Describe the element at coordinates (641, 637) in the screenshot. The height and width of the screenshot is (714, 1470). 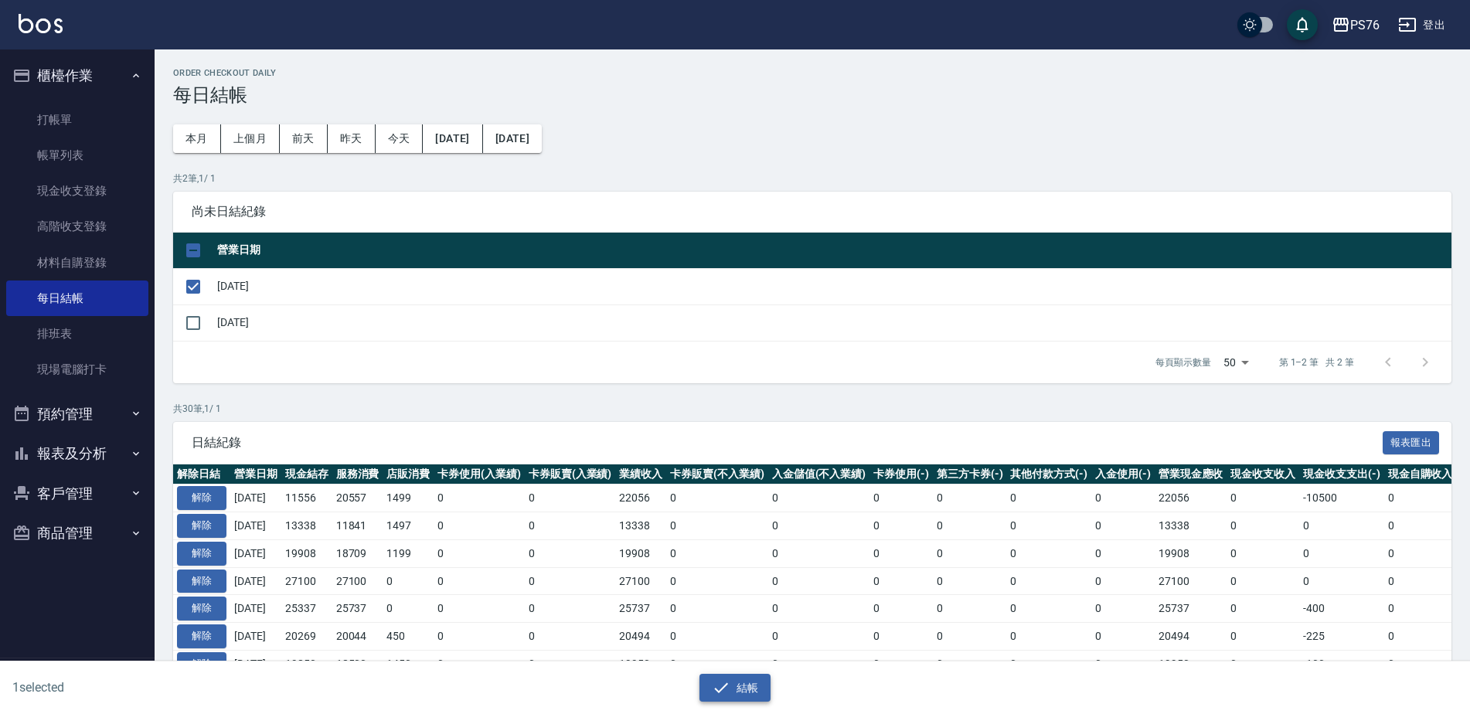
I see `td: 20494` at that location.